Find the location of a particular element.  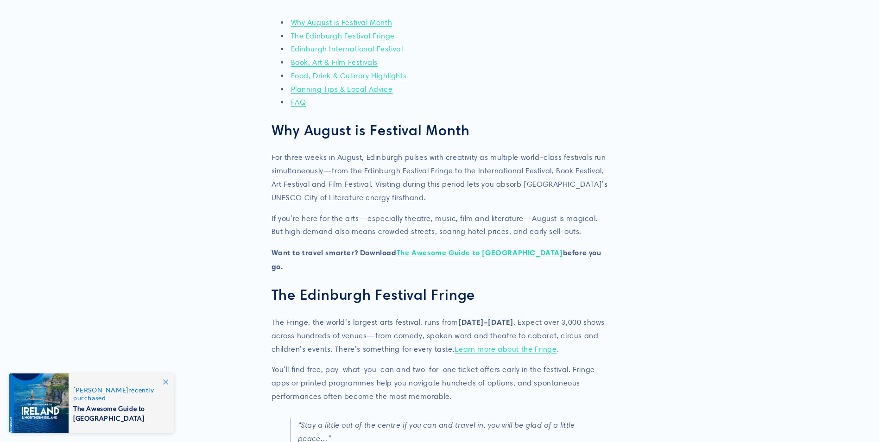

h2: The Edinburgh Festival Fringe is located at coordinates (440, 295).